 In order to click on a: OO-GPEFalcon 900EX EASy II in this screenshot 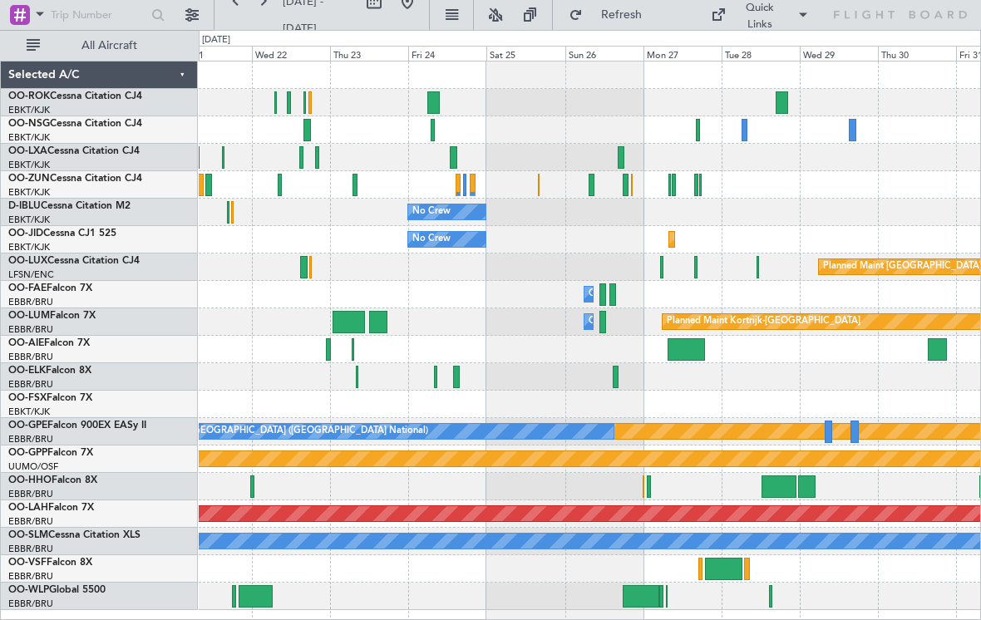, I will do `click(77, 425)`.